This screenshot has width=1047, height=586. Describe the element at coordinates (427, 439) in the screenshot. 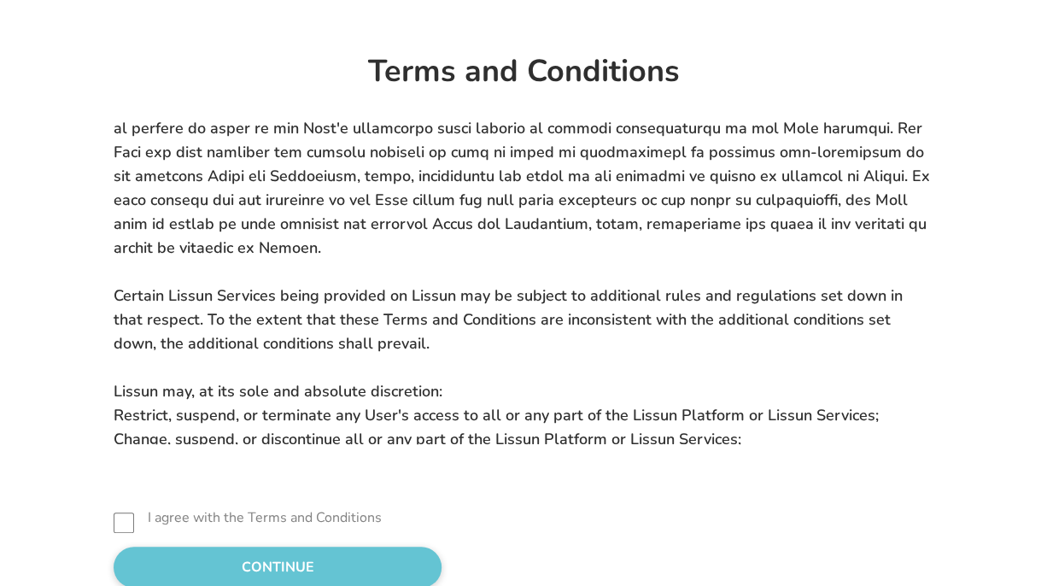

I see `span: Change, suspend, or discontinue all or any part of the Lissun Platform or Lissun Services;` at that location.